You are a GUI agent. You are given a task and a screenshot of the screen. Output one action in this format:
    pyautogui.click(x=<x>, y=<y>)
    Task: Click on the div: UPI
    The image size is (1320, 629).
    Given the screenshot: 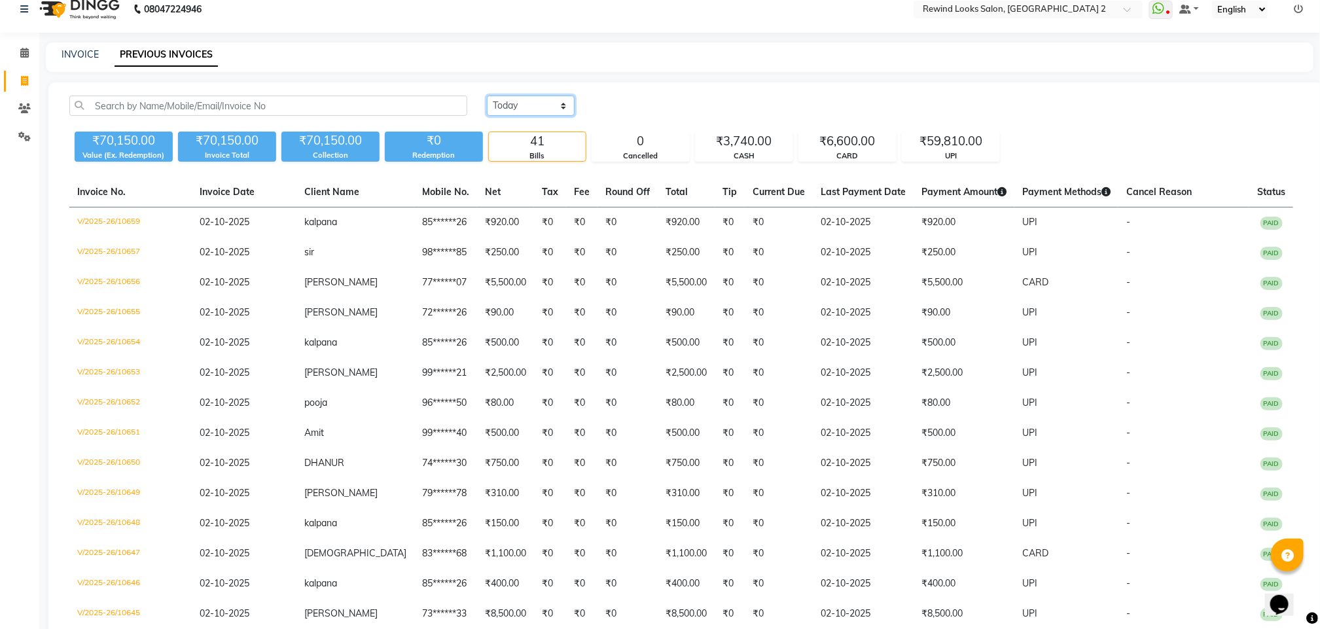 What is the action you would take?
    pyautogui.click(x=951, y=156)
    